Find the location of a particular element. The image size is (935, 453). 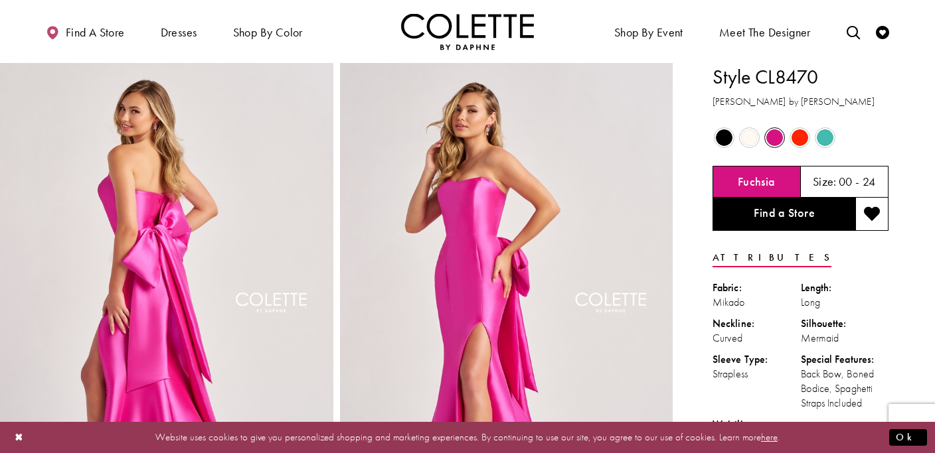

p: Website uses cookies to give you personalized shopping and marketing experiences. By continuing t... is located at coordinates (467, 437).